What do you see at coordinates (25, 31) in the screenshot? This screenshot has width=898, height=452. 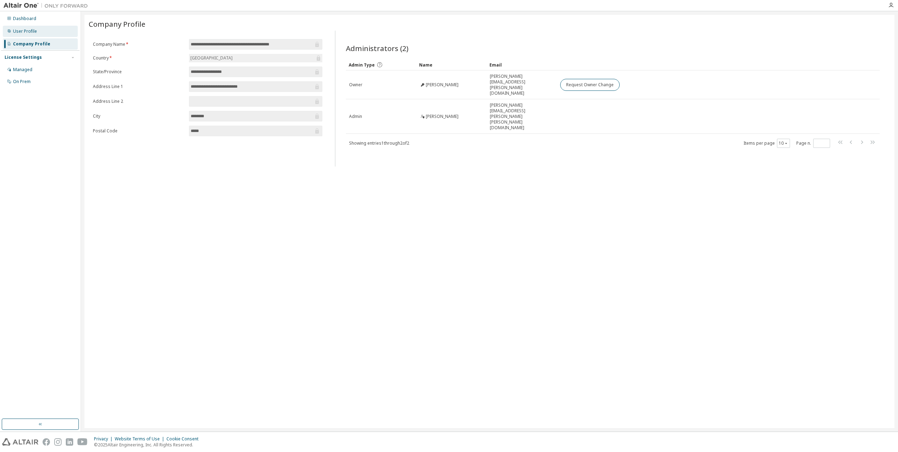 I see `div: User Profile` at bounding box center [25, 31].